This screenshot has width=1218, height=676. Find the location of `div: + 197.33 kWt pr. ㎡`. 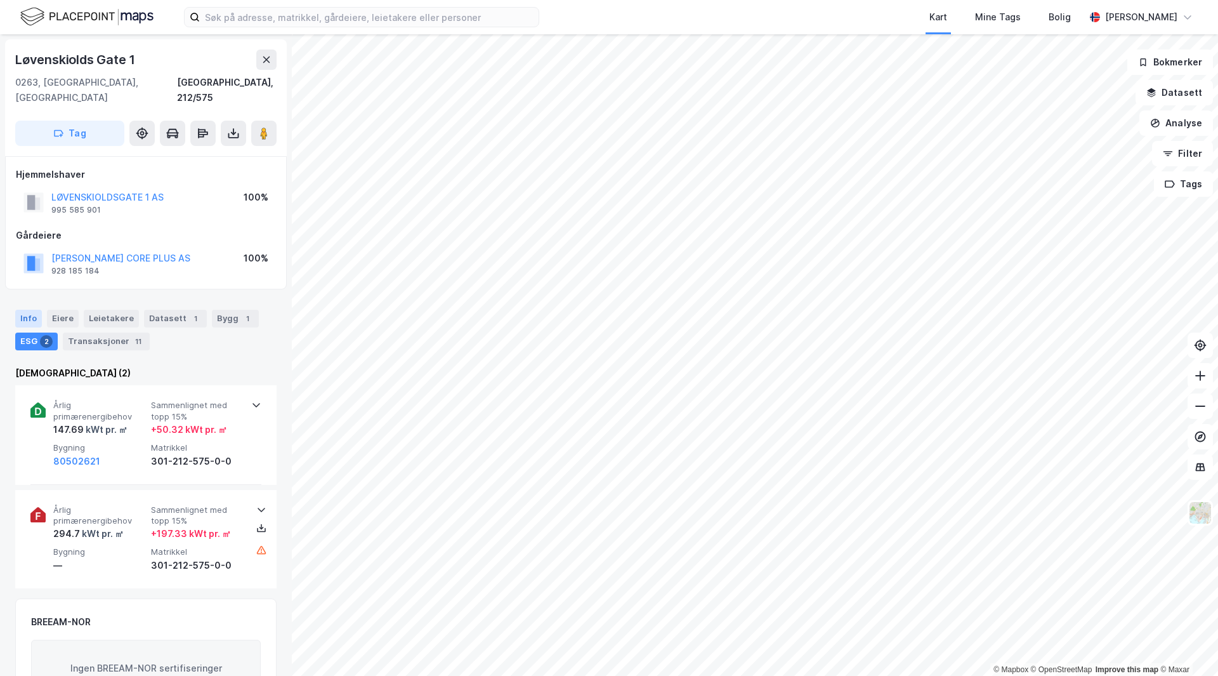

div: + 197.33 kWt pr. ㎡ is located at coordinates (191, 534).